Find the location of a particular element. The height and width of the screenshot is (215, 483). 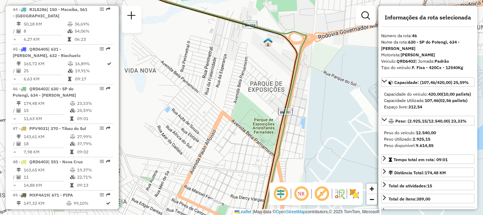

td: 14,88 KM is located at coordinates (46, 185).